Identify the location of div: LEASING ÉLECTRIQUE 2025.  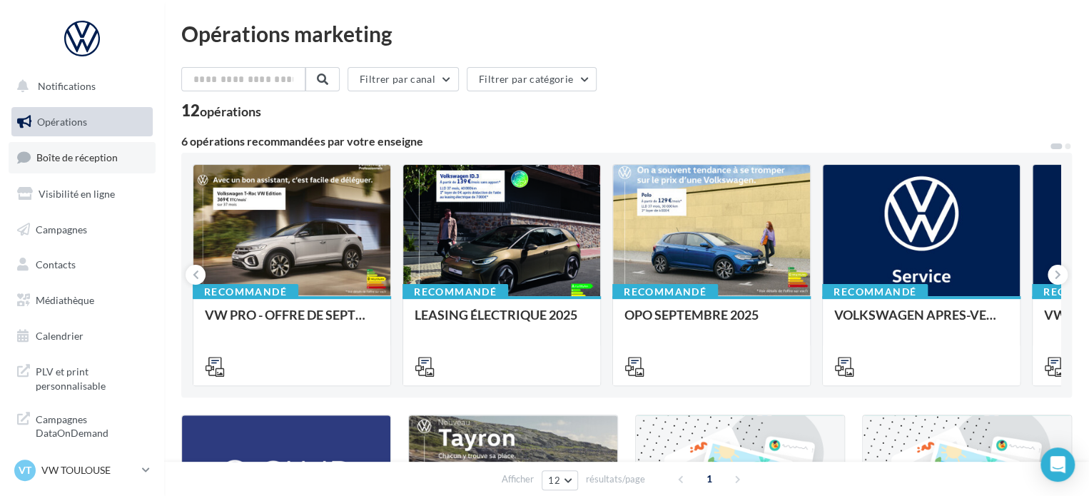
(502, 322).